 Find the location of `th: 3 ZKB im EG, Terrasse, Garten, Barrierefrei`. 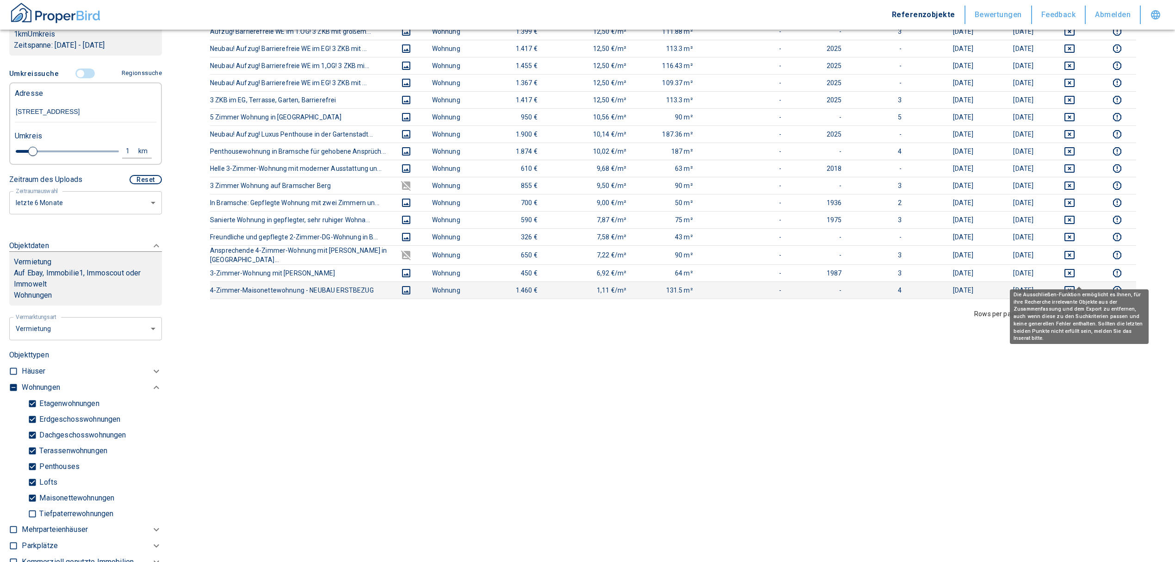

th: 3 ZKB im EG, Terrasse, Garten, Barrierefrei is located at coordinates (299, 99).